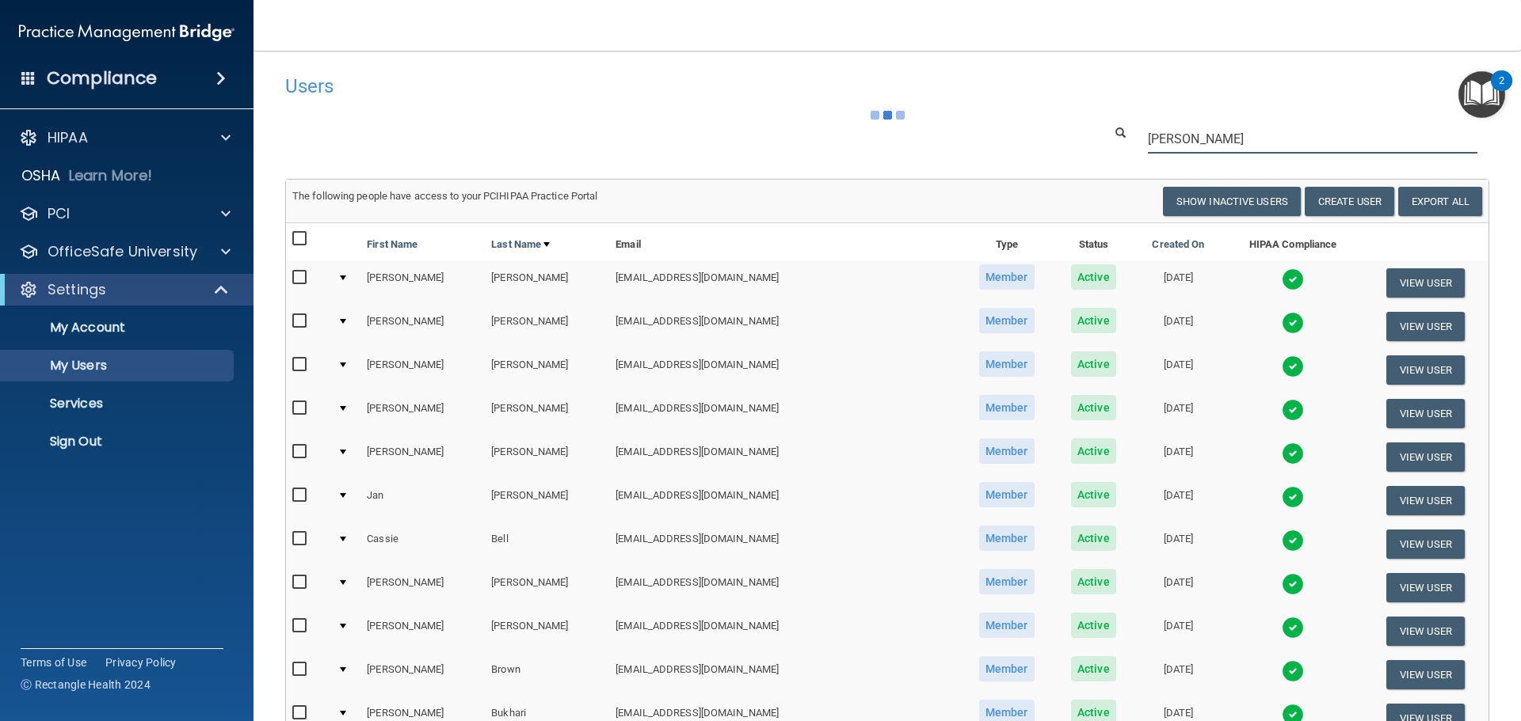  I want to click on p: Services, so click(118, 404).